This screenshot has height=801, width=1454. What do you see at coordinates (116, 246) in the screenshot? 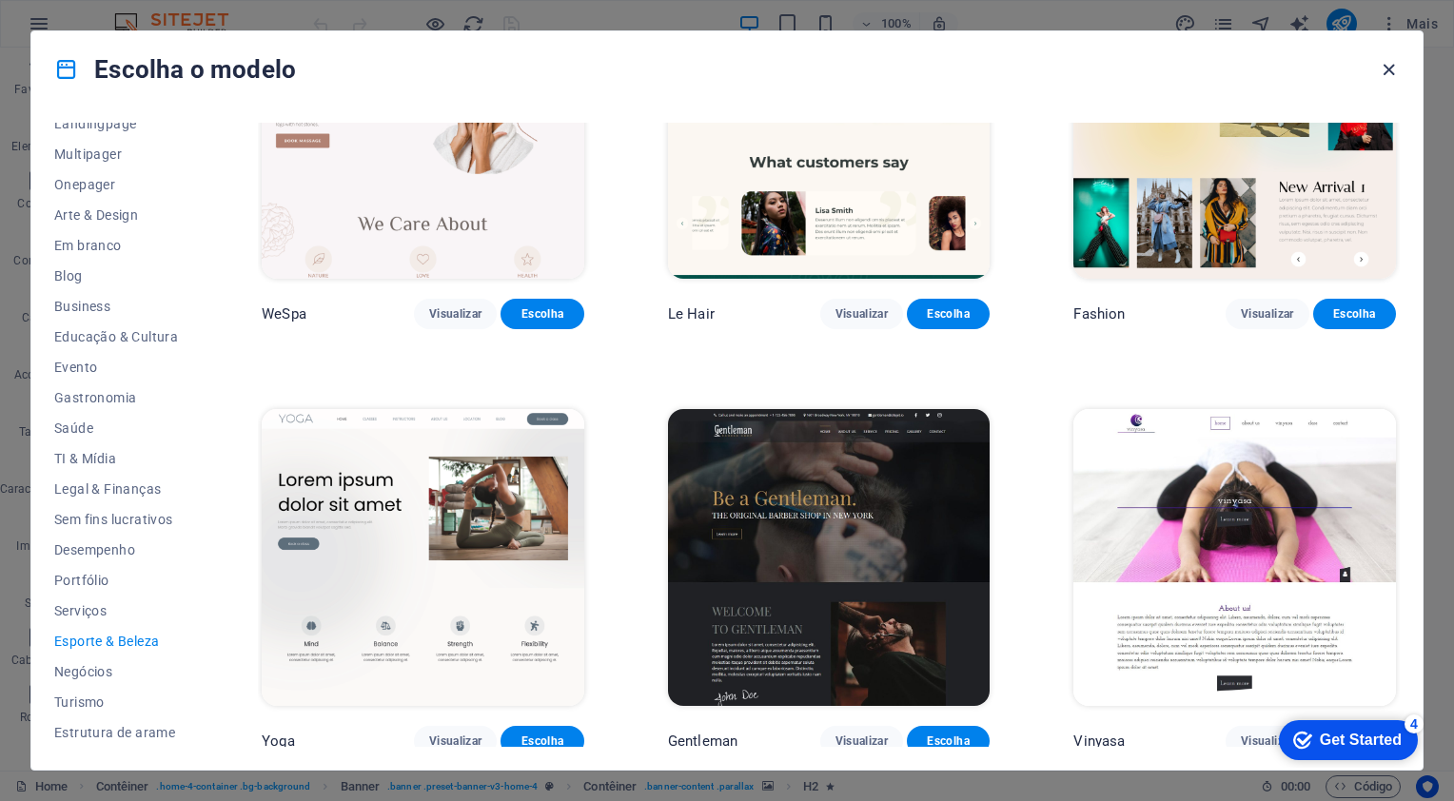
I see `span: Em branco` at bounding box center [116, 246].